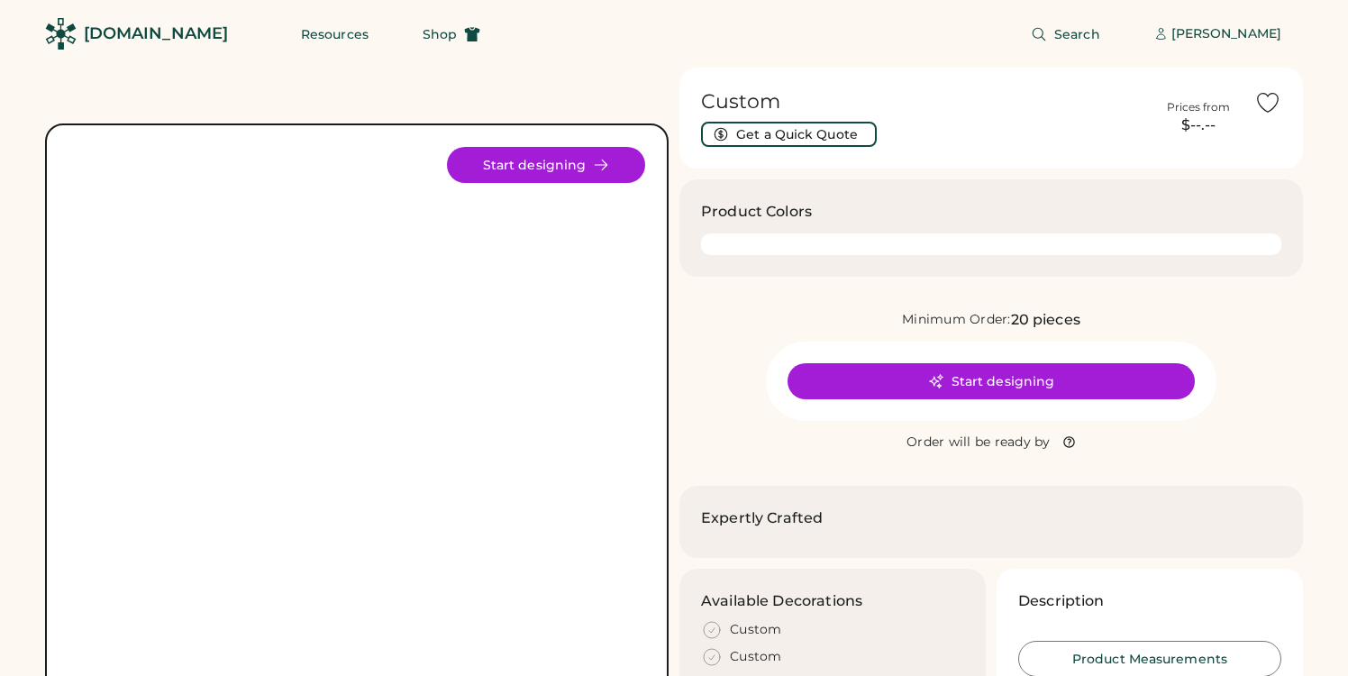  What do you see at coordinates (979, 442) in the screenshot?
I see `div: Order will be ready by` at bounding box center [979, 442].